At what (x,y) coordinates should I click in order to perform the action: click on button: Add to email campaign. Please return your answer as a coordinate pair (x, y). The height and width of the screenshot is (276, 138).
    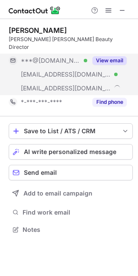
    Looking at the image, I should click on (71, 194).